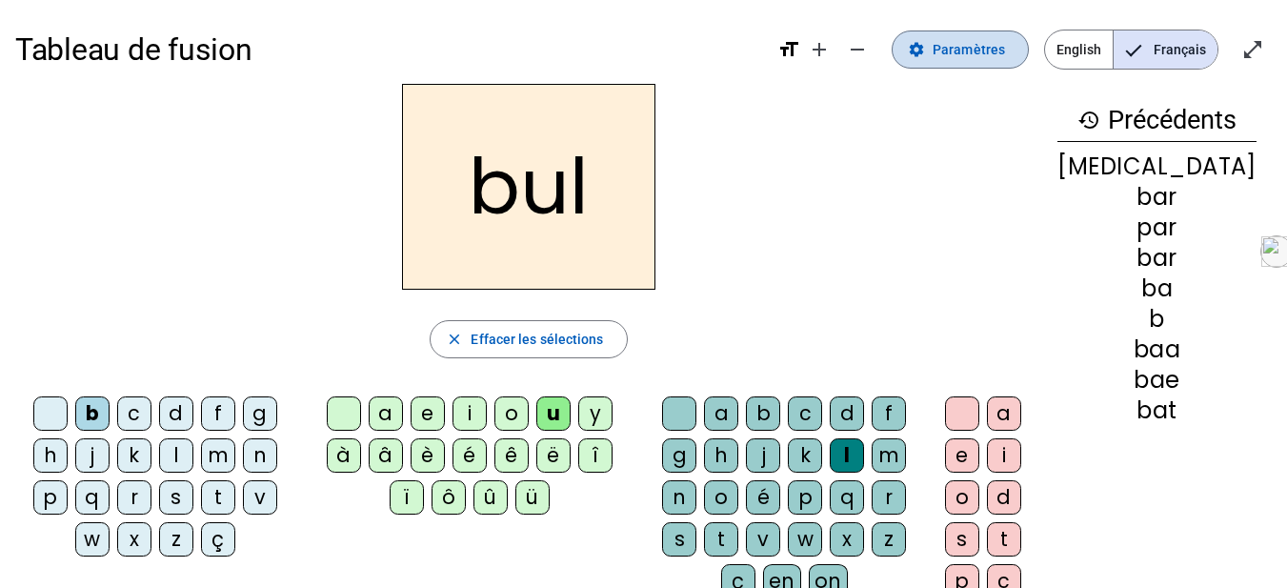 The width and height of the screenshot is (1287, 588). What do you see at coordinates (344, 455) in the screenshot?
I see `div: à` at bounding box center [344, 455].